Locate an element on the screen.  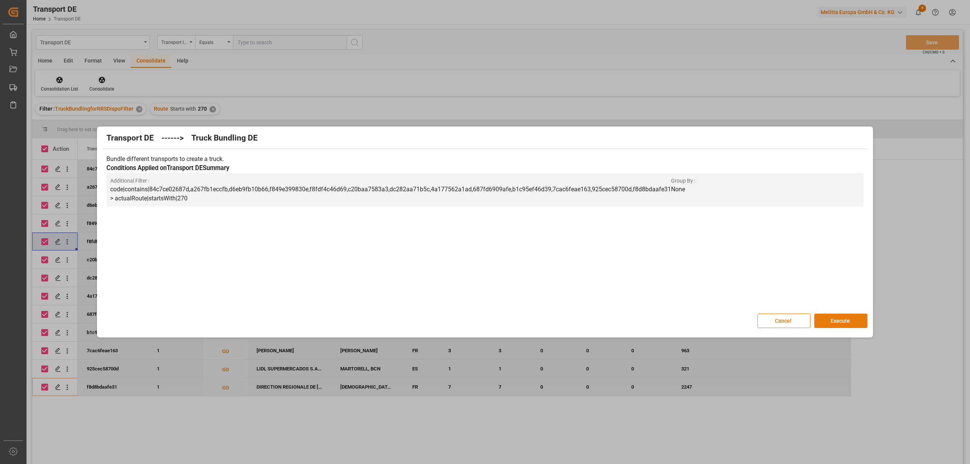
h3: Conditions Applied on Transport DE Summary is located at coordinates (485, 168).